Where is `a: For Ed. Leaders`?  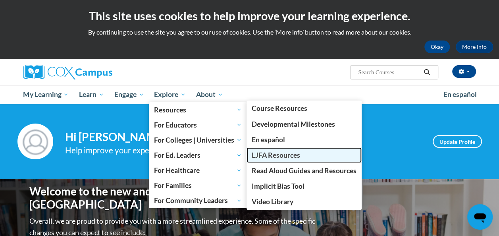
a: For Ed. Leaders is located at coordinates (198, 155).